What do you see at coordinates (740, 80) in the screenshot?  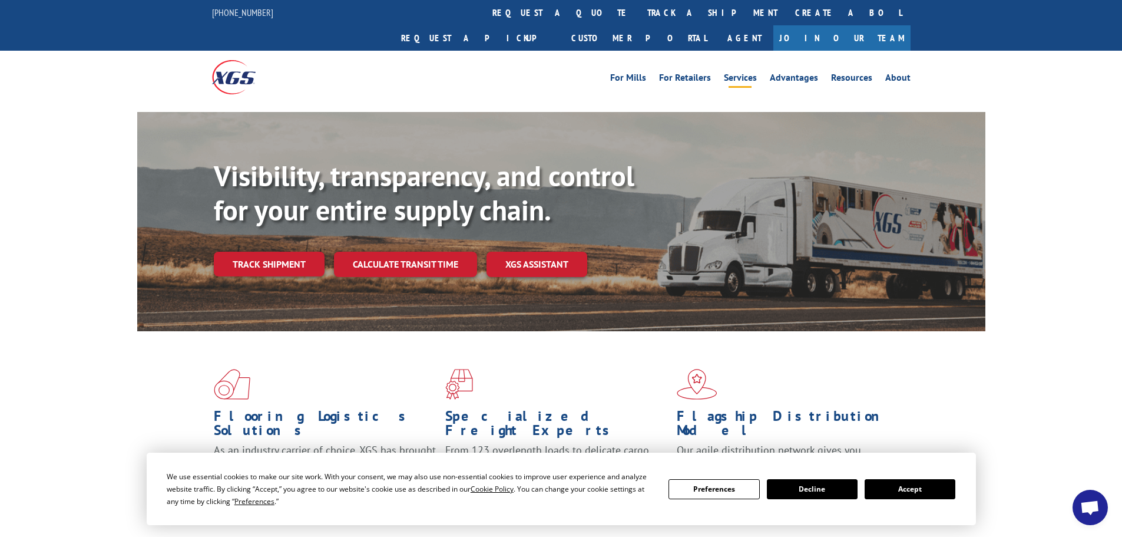 I see `a: Services` at bounding box center [740, 80].